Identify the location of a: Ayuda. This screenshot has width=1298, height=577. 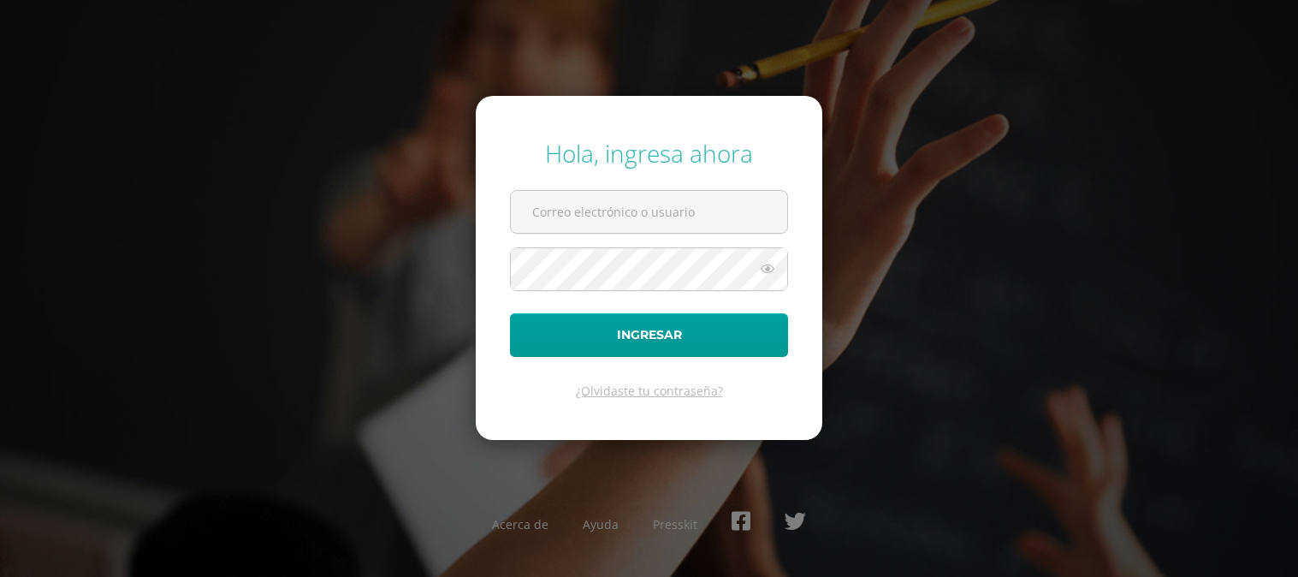
(601, 524).